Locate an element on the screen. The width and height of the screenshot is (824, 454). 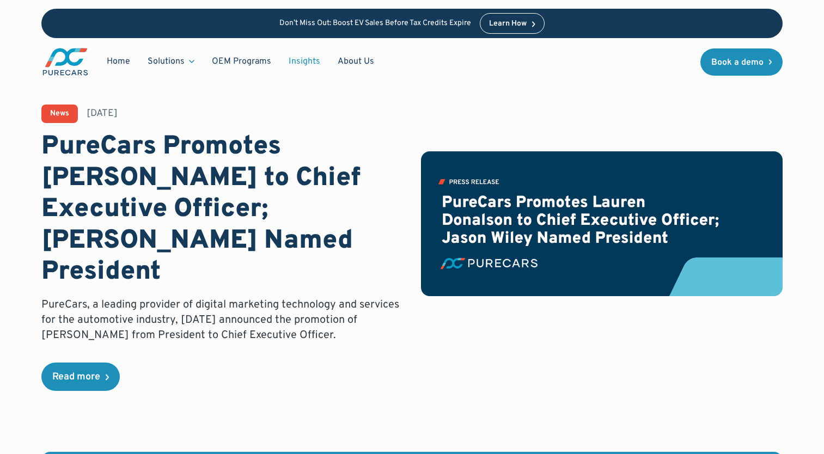
a: Book a demo is located at coordinates (742, 62).